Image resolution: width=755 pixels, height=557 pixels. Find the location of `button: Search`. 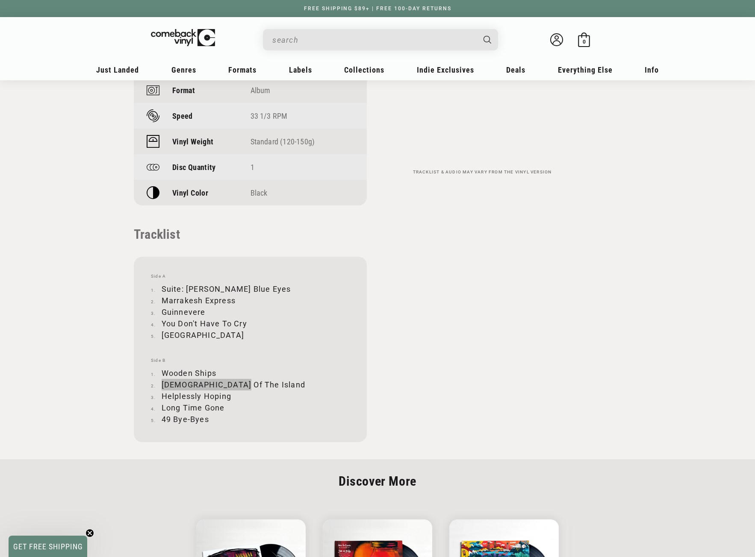

button: Search is located at coordinates (487, 40).